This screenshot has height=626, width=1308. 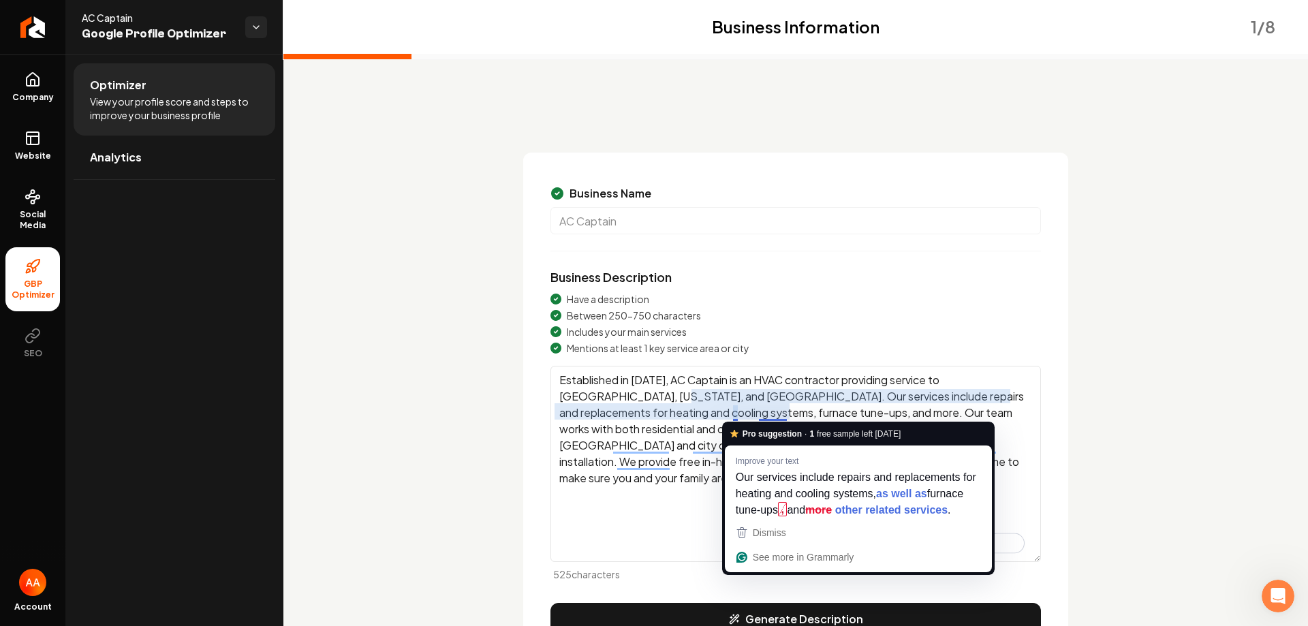 What do you see at coordinates (33, 290) in the screenshot?
I see `span: GBP Optimizer` at bounding box center [33, 290].